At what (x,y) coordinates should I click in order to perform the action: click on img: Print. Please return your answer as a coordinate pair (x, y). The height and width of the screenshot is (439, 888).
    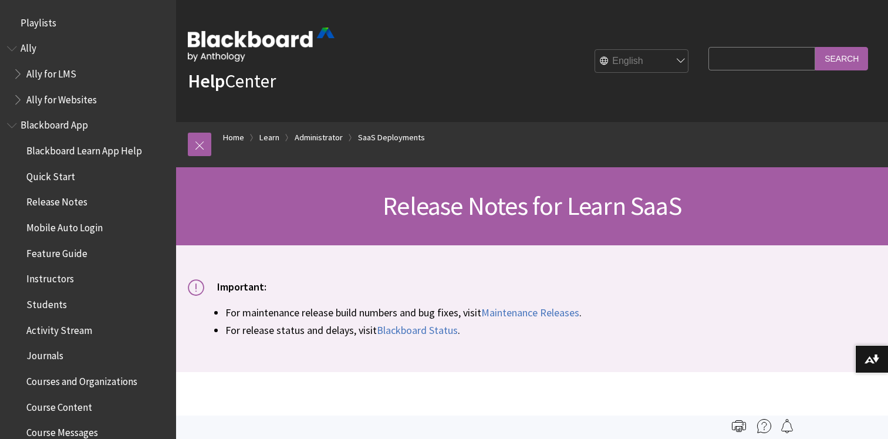
    Looking at the image, I should click on (739, 426).